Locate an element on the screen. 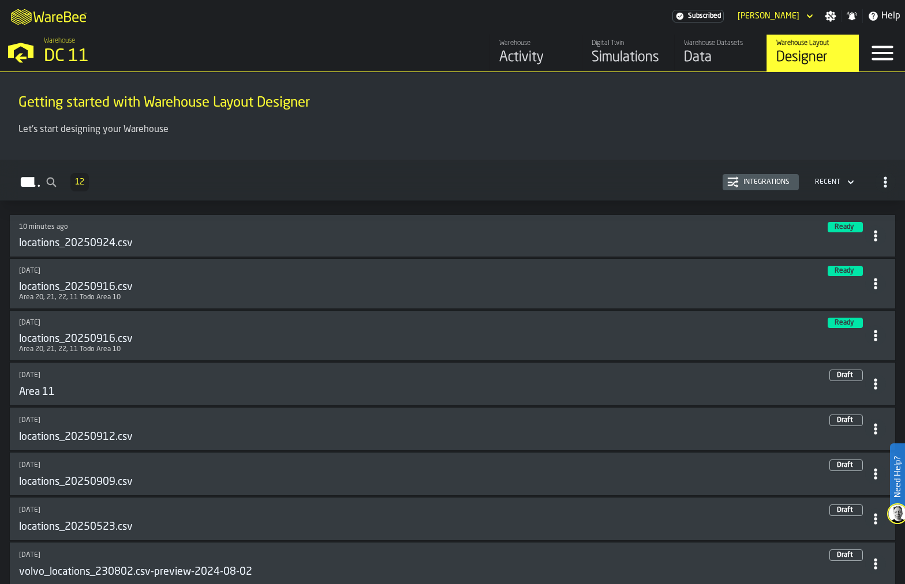  label: button-toggle-Notifications is located at coordinates (852, 16).